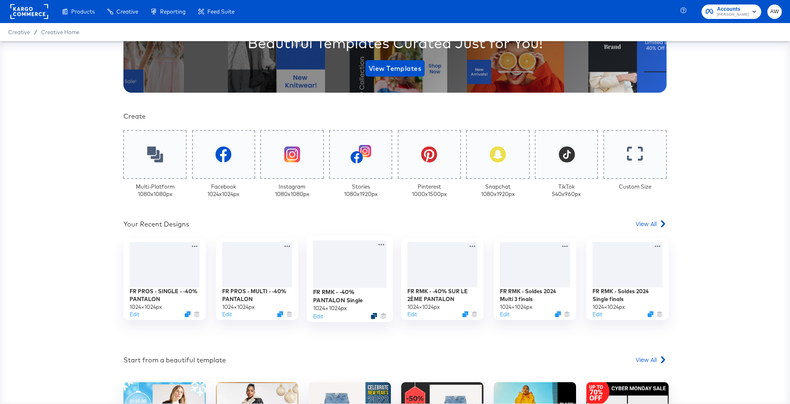  I want to click on div: Multi-Platform 1080 x 1080 px, so click(155, 190).